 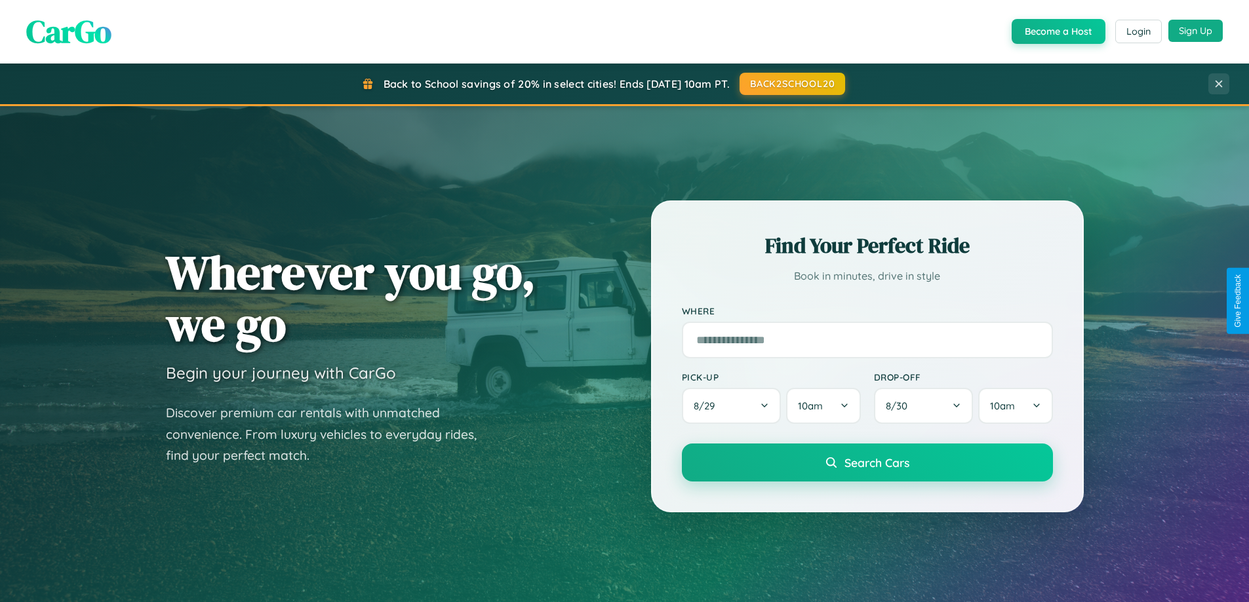 I want to click on span: Search Cars, so click(x=877, y=463).